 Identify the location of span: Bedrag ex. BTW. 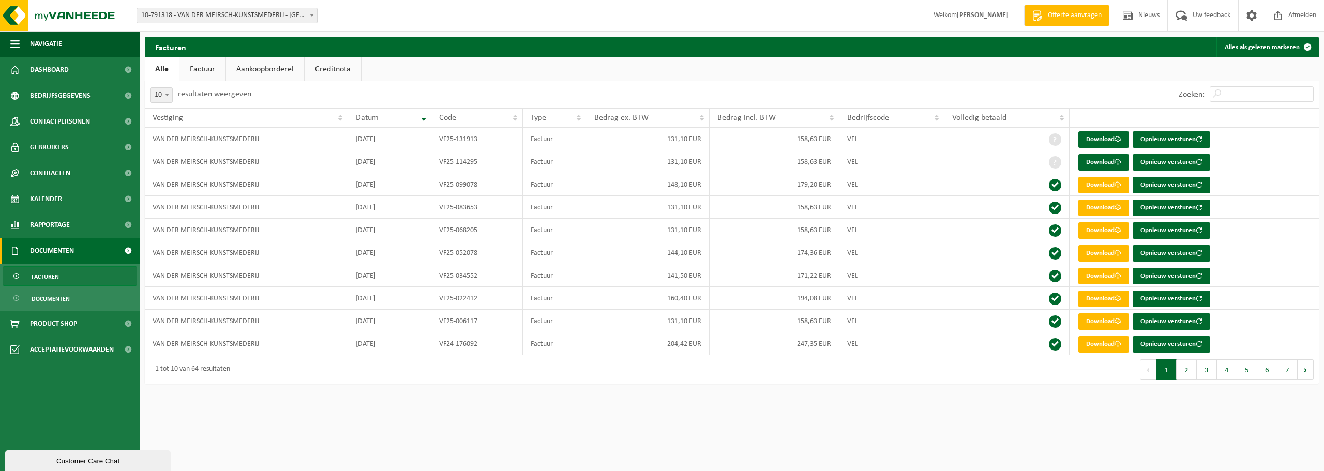
(621, 118).